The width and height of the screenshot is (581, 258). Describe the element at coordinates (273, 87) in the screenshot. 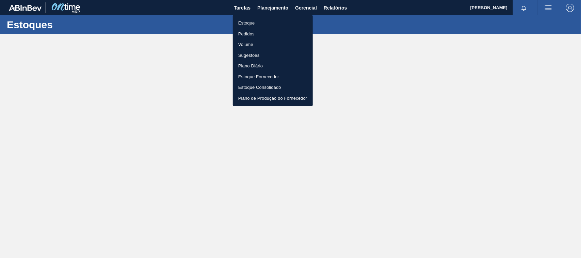

I see `li: Estoque Consolidado` at that location.